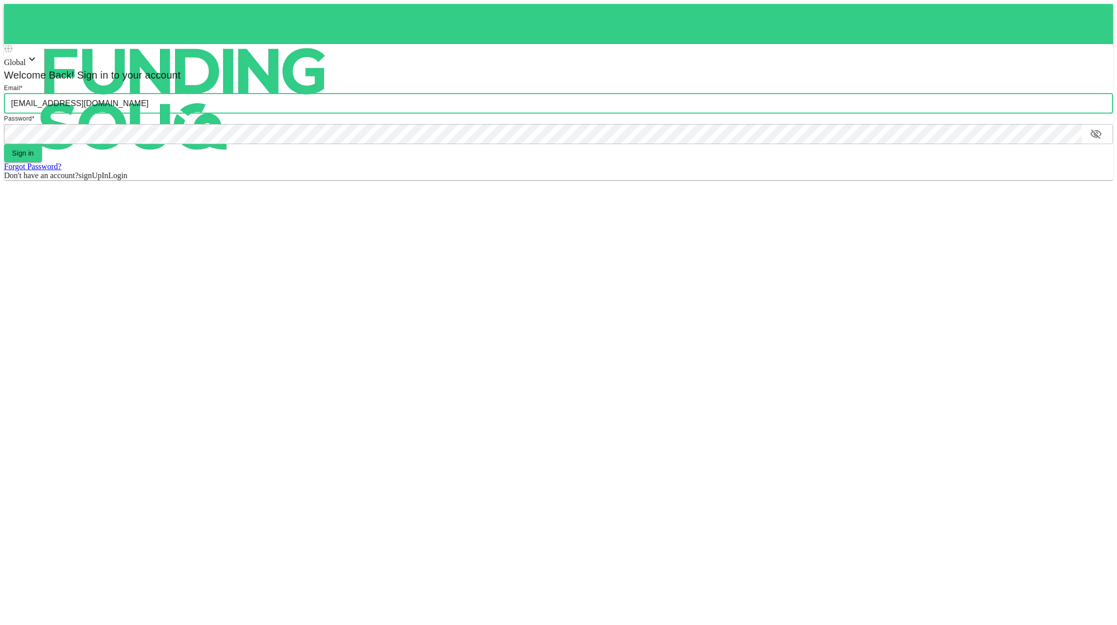 This screenshot has height=625, width=1117. I want to click on span: Forgot Password?, so click(33, 166).